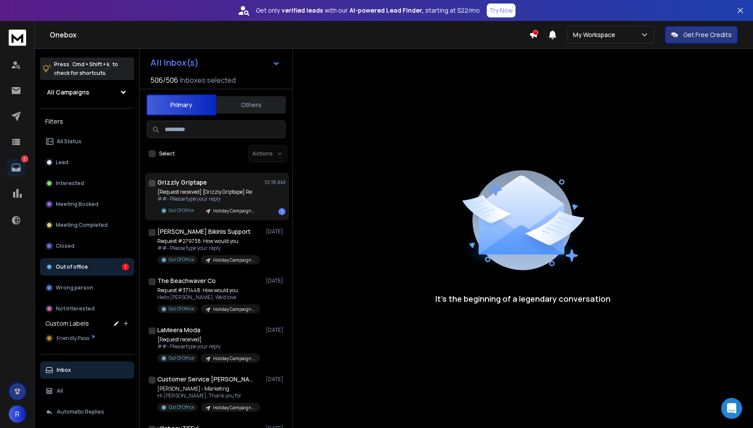  I want to click on strong: verified leads, so click(302, 10).